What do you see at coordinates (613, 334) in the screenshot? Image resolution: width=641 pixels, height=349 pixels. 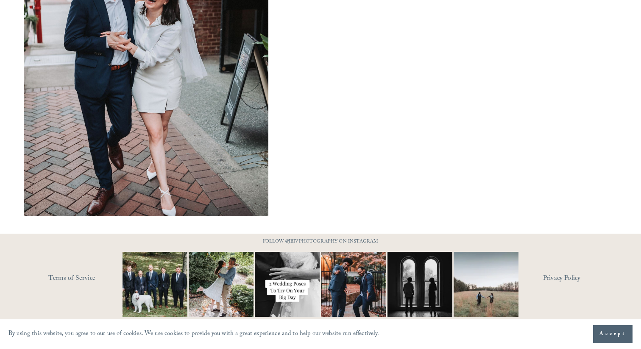 I see `button: Accept` at bounding box center [613, 334].